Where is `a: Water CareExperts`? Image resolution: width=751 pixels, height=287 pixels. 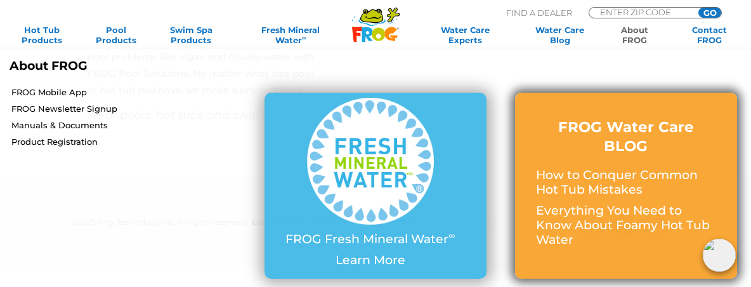
a: Water CareExperts is located at coordinates (465, 35).